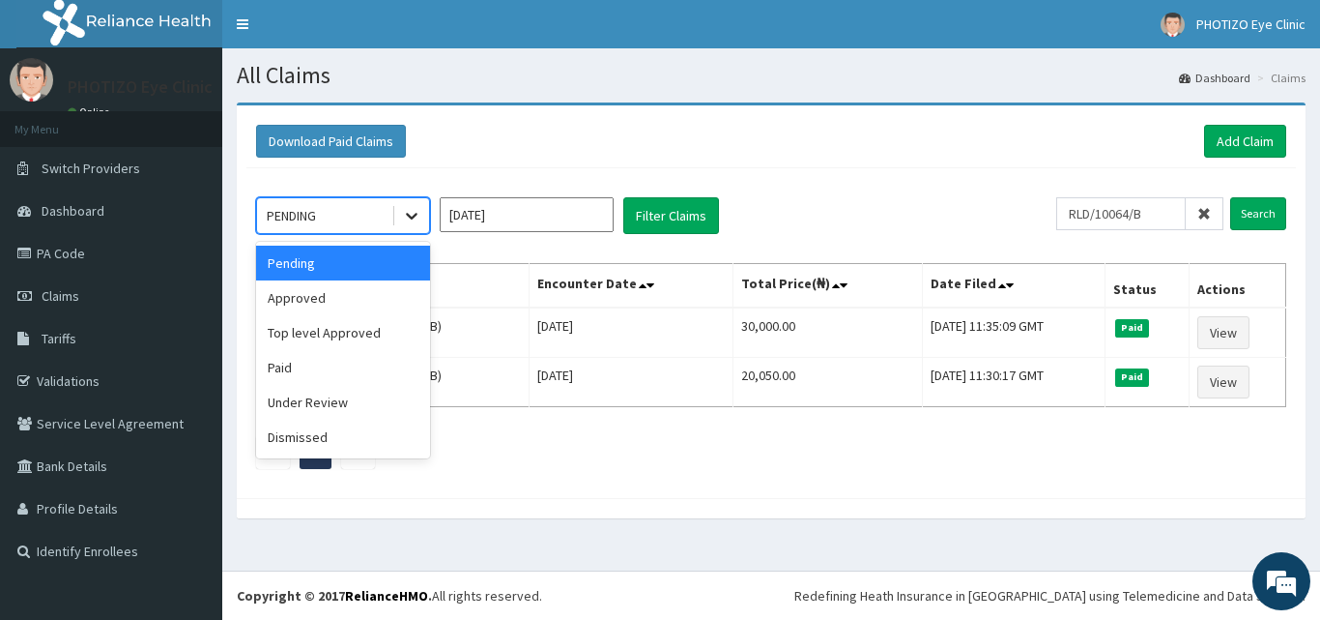 Image resolution: width=1320 pixels, height=620 pixels. I want to click on div: Pending, so click(343, 263).